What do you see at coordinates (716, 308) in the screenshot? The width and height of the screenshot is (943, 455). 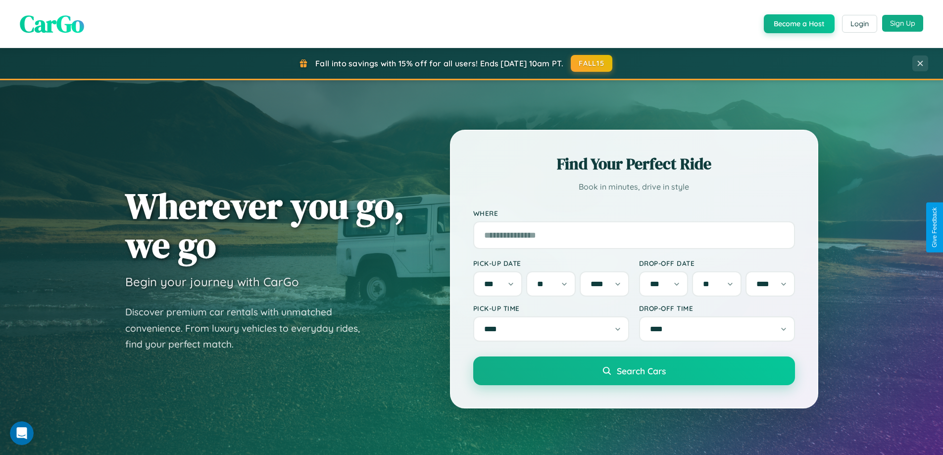 I see `label: Drop-off Time` at bounding box center [716, 308].